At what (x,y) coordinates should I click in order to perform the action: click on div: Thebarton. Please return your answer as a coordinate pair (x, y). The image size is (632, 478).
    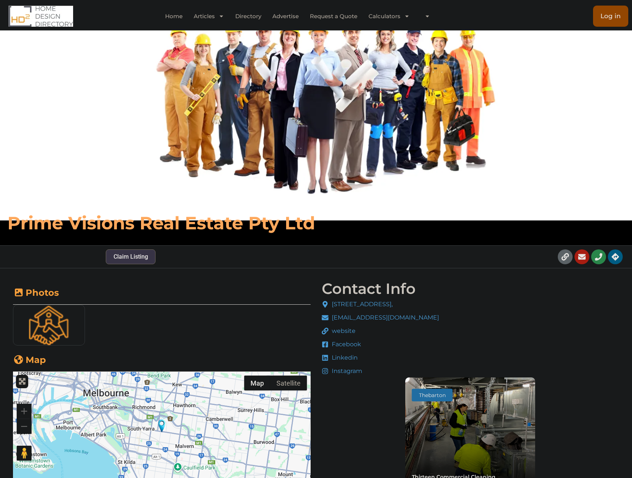
    Looking at the image, I should click on (433, 396).